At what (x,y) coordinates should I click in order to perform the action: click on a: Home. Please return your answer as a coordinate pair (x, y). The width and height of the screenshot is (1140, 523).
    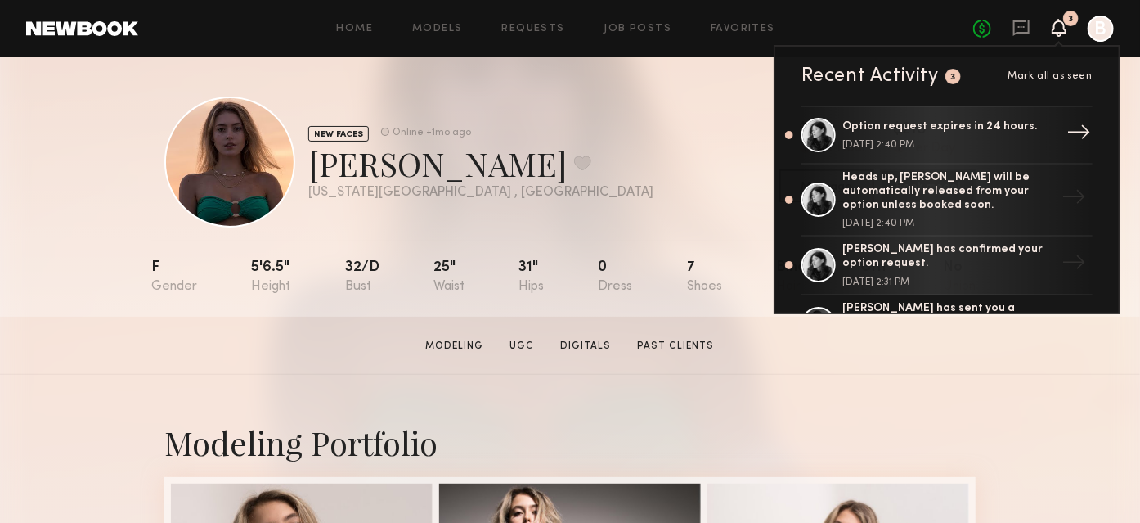
    Looking at the image, I should click on (355, 29).